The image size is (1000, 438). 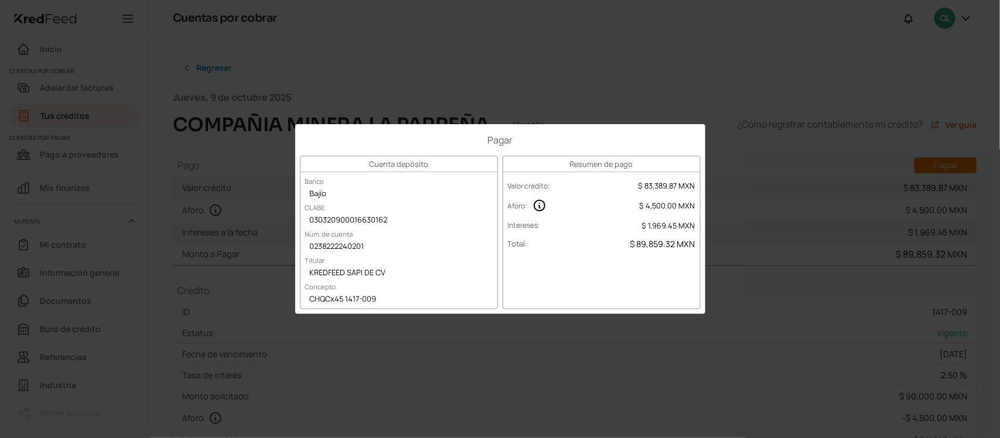 What do you see at coordinates (529, 186) in the screenshot?
I see `label: Valor crédito :` at bounding box center [529, 186].